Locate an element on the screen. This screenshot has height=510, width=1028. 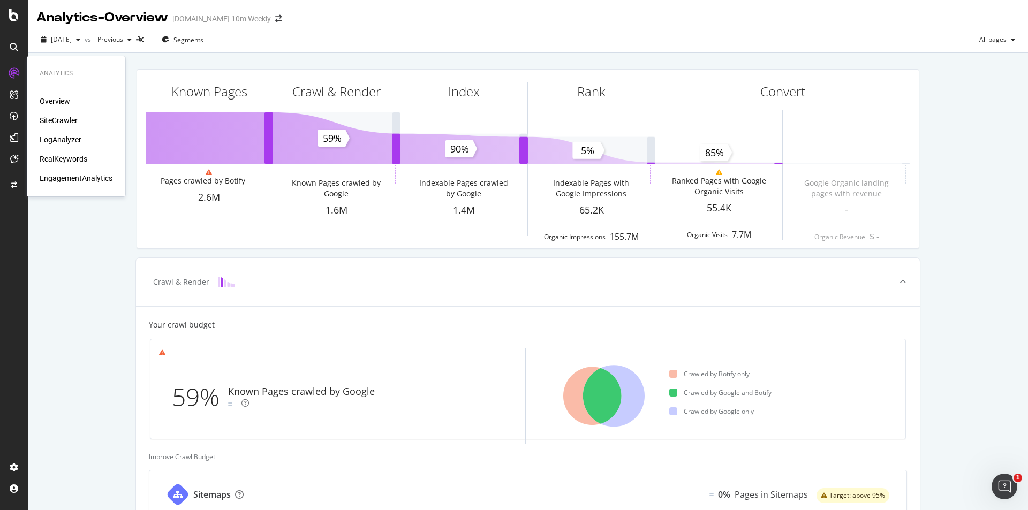
div: Indexable Pages with Google Impressions is located at coordinates (590, 188).